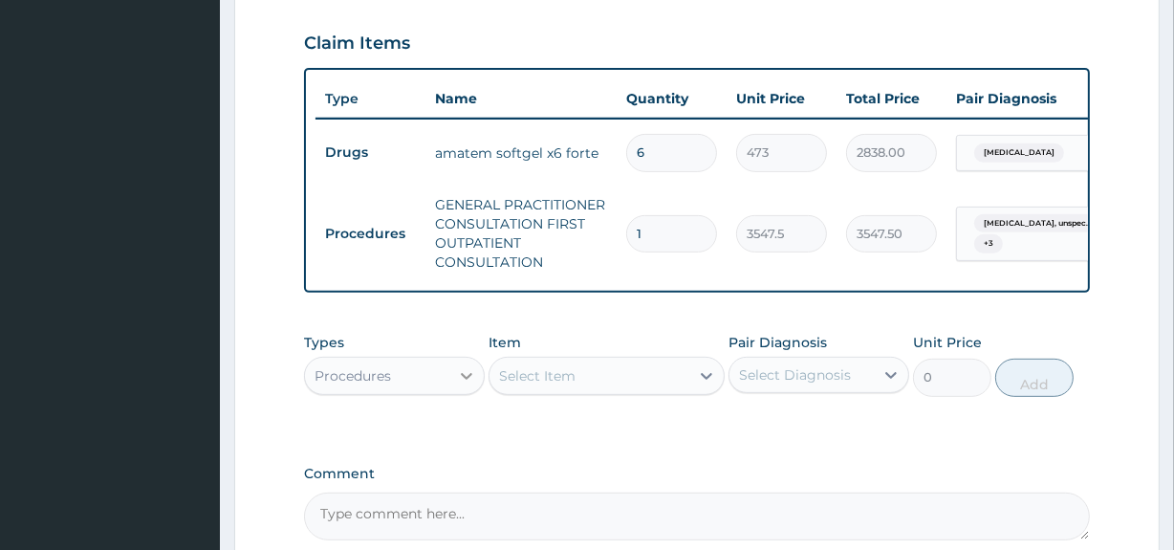  I want to click on td: Drugs, so click(370, 152).